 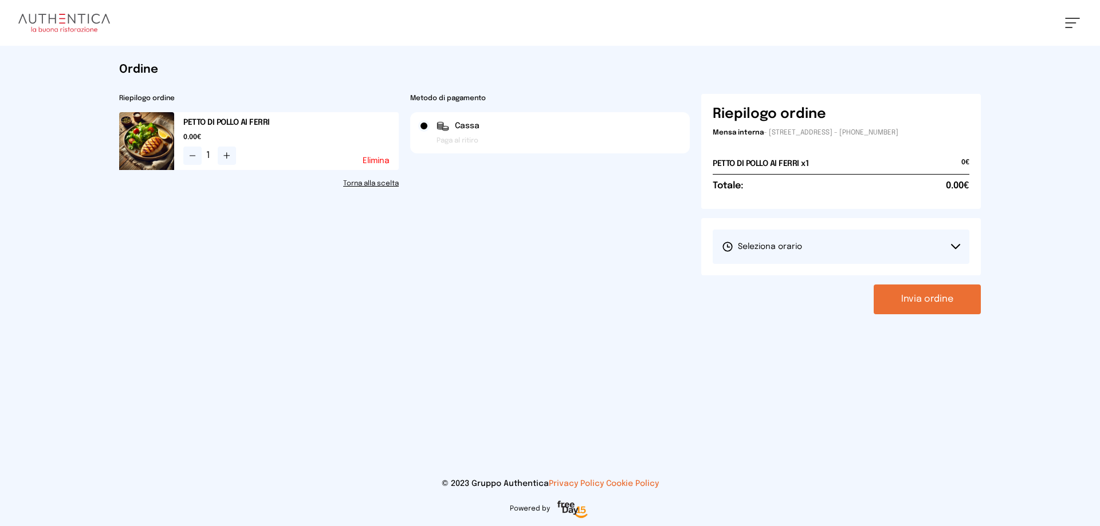 What do you see at coordinates (550, 70) in the screenshot?
I see `h1: Ordine` at bounding box center [550, 70].